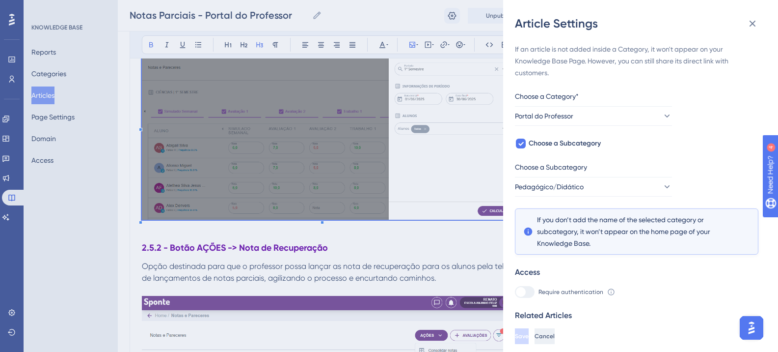  I want to click on span: Save, so click(522, 336).